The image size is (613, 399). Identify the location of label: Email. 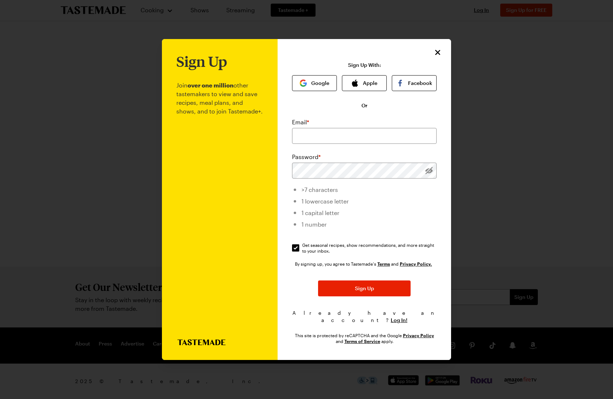
(300, 122).